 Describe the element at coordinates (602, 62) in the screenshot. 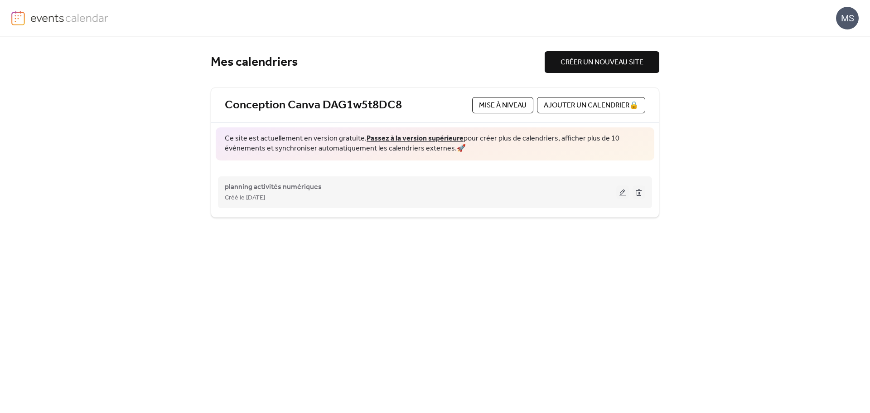

I see `button: CRÉER UN NOUVEAU SITE` at that location.